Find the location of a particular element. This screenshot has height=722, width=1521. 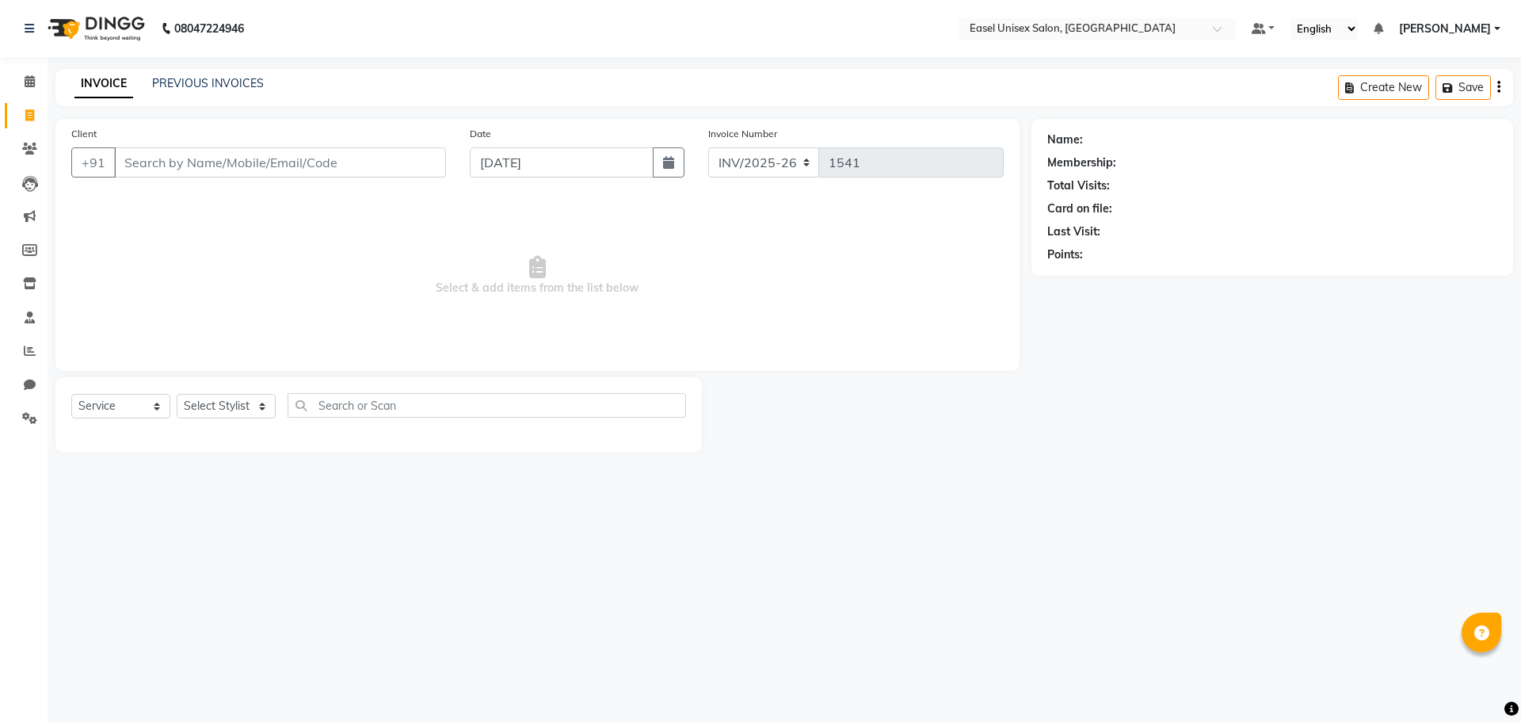

input: Search by Name/Mobile/Email/Code is located at coordinates (280, 162).